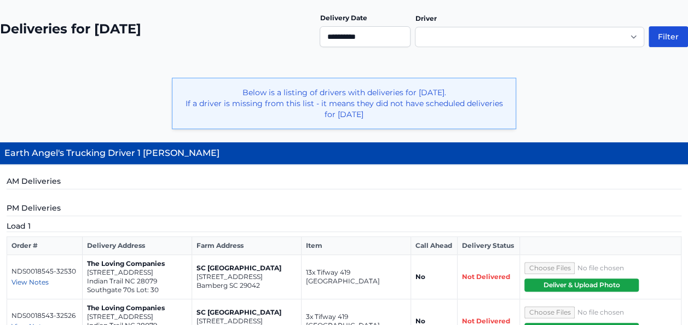 The width and height of the screenshot is (688, 325). Describe the element at coordinates (44, 271) in the screenshot. I see `p: NDS0018545-32530` at that location.